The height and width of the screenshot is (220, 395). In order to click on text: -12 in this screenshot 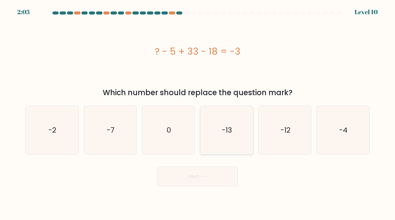, I will do `click(286, 130)`.